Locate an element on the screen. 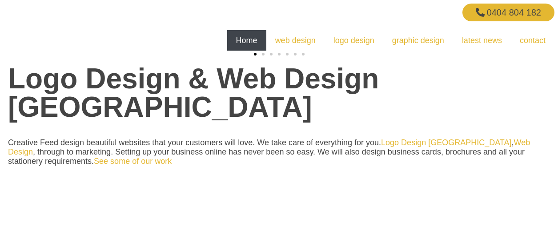 The height and width of the screenshot is (246, 558). span: Go to slide 5 is located at coordinates (287, 54).